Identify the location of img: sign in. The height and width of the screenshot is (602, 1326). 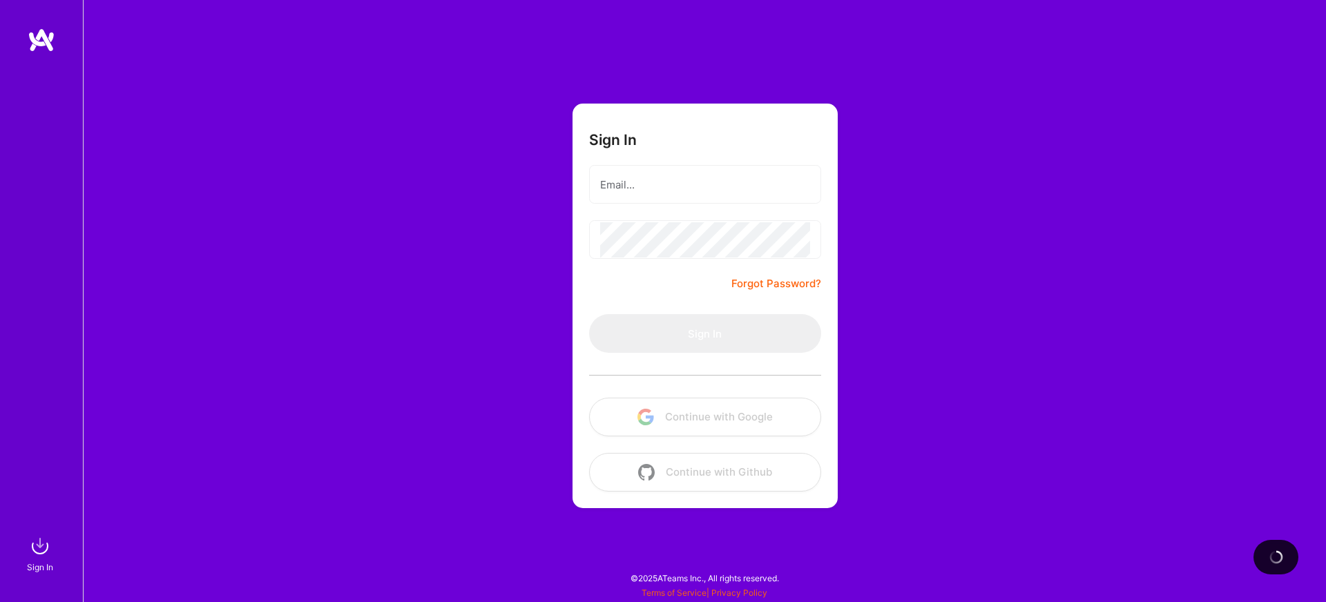
(40, 546).